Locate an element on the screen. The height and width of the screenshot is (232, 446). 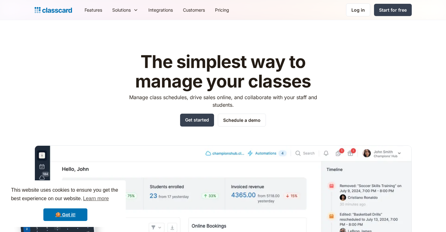
div: Start for free is located at coordinates (393, 10).